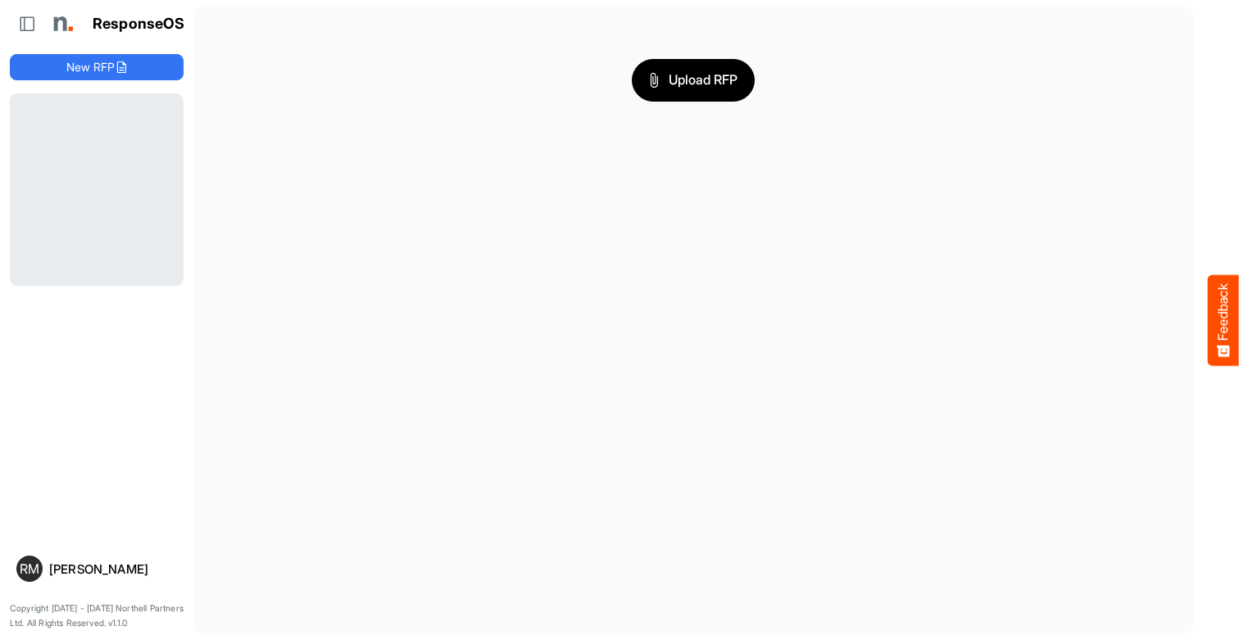 This screenshot has width=1239, height=640. Describe the element at coordinates (139, 24) in the screenshot. I see `h1: ResponseOS` at that location.